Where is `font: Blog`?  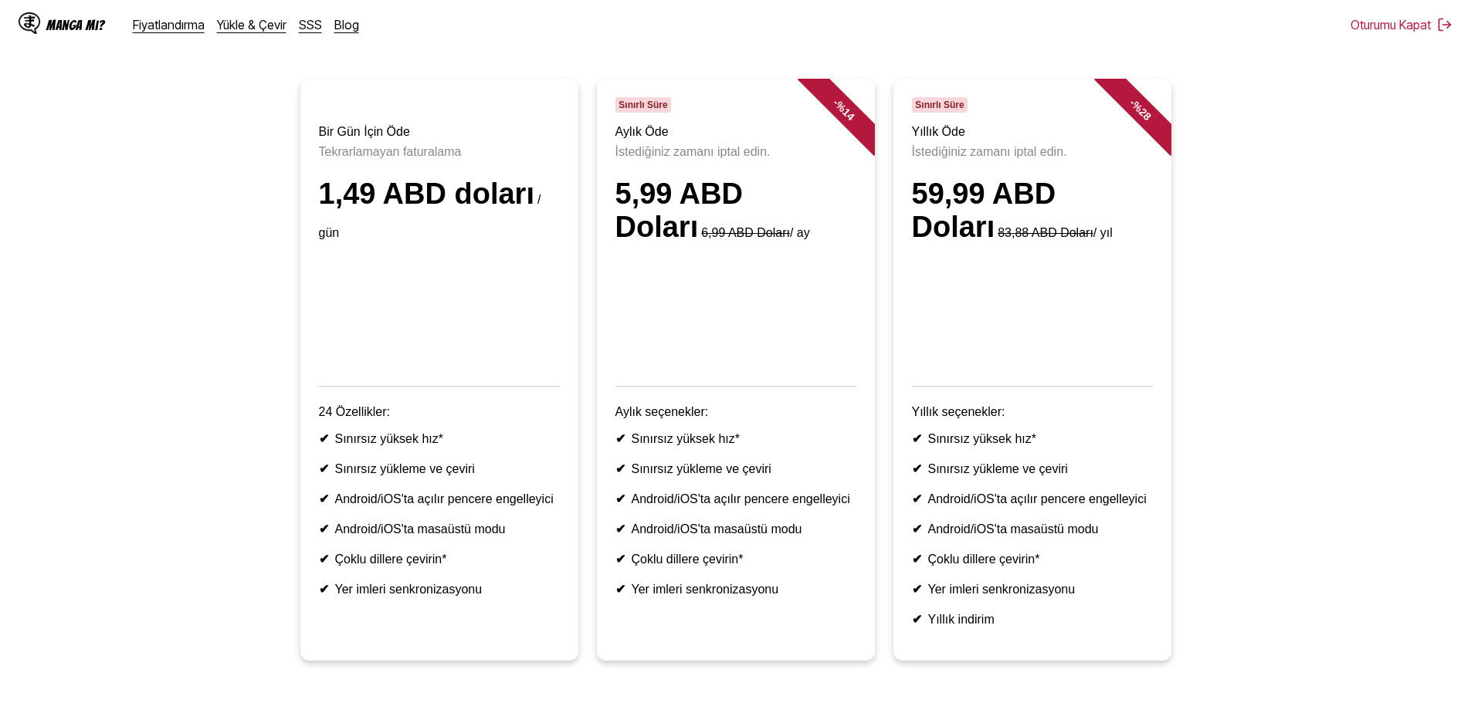 font: Blog is located at coordinates (347, 25).